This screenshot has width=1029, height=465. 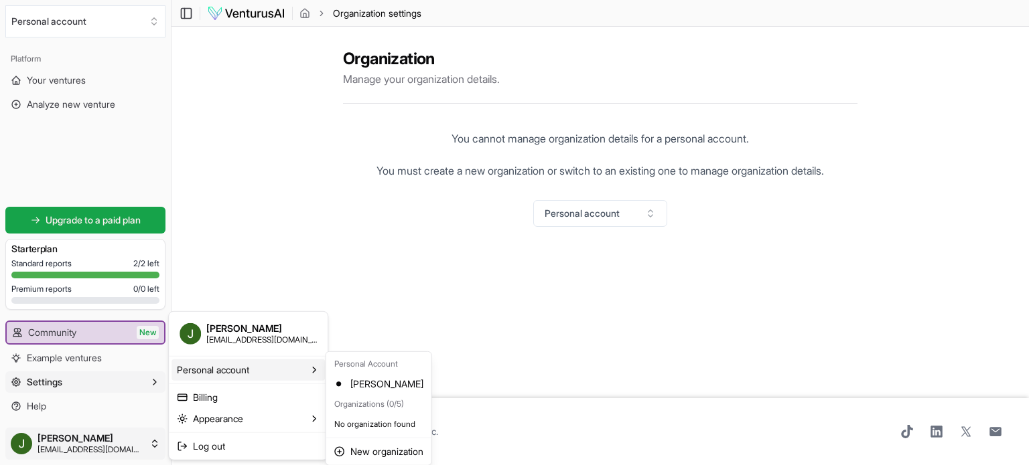 What do you see at coordinates (209, 446) in the screenshot?
I see `span: Log out` at bounding box center [209, 446].